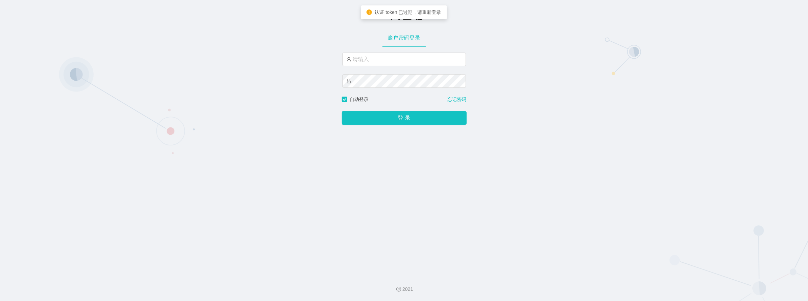 Image resolution: width=808 pixels, height=301 pixels. Describe the element at coordinates (408, 12) in the screenshot. I see `span: 认证 token 已过期，请重新登录` at that location.